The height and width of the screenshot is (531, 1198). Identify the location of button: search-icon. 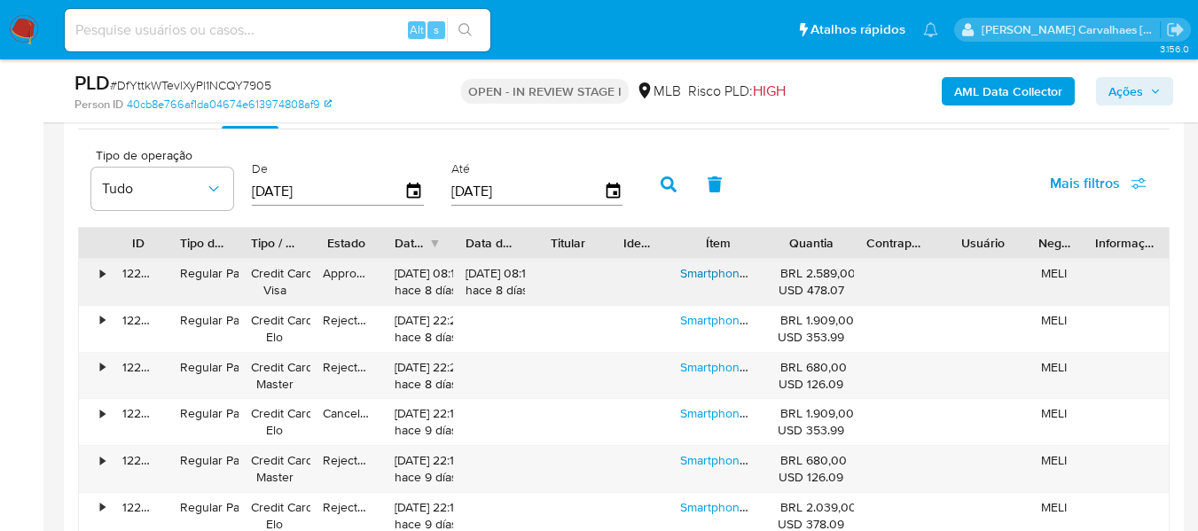
(465, 30).